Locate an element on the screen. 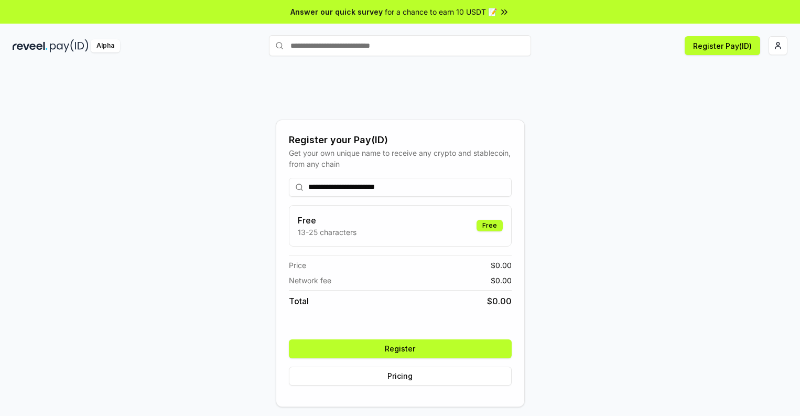 This screenshot has width=800, height=416. img: reveel_dark is located at coordinates (30, 46).